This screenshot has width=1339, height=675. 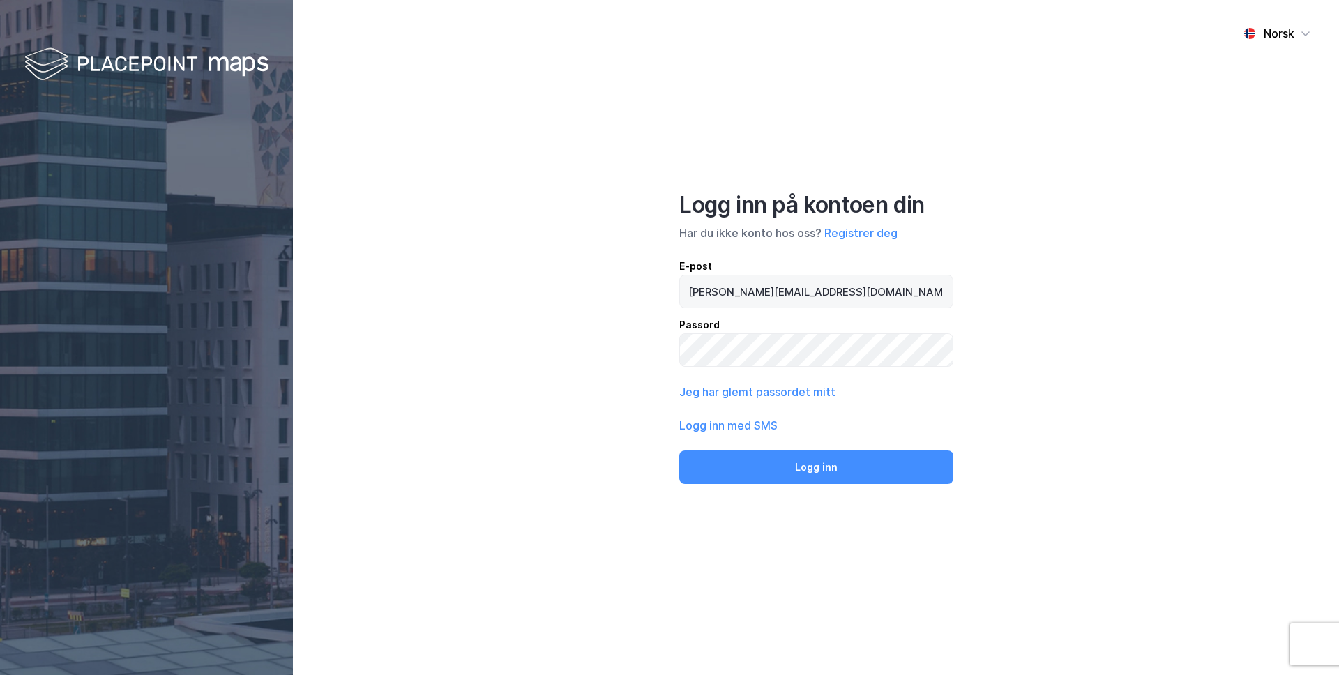 I want to click on button: Logg inn med SMS, so click(x=728, y=425).